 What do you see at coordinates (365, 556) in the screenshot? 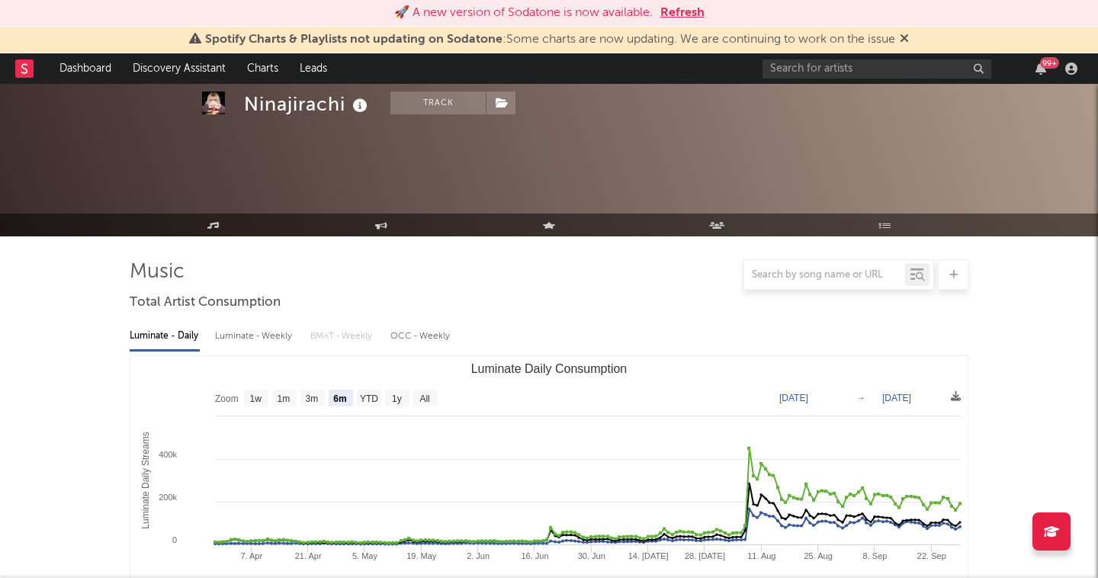
I see `text: 5. May` at bounding box center [365, 556].